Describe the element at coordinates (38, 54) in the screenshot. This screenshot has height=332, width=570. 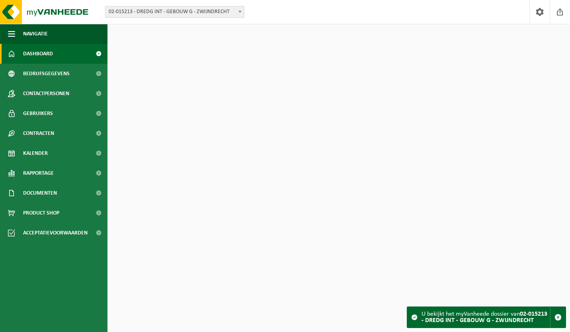
I see `span: Dashboard` at that location.